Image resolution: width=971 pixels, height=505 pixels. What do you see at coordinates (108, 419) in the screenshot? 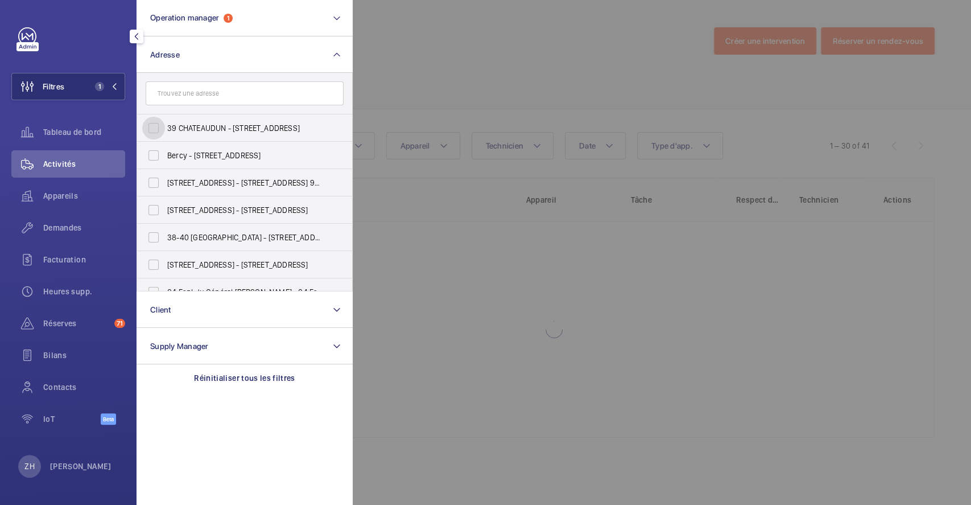
I see `span: Beta` at bounding box center [108, 419].